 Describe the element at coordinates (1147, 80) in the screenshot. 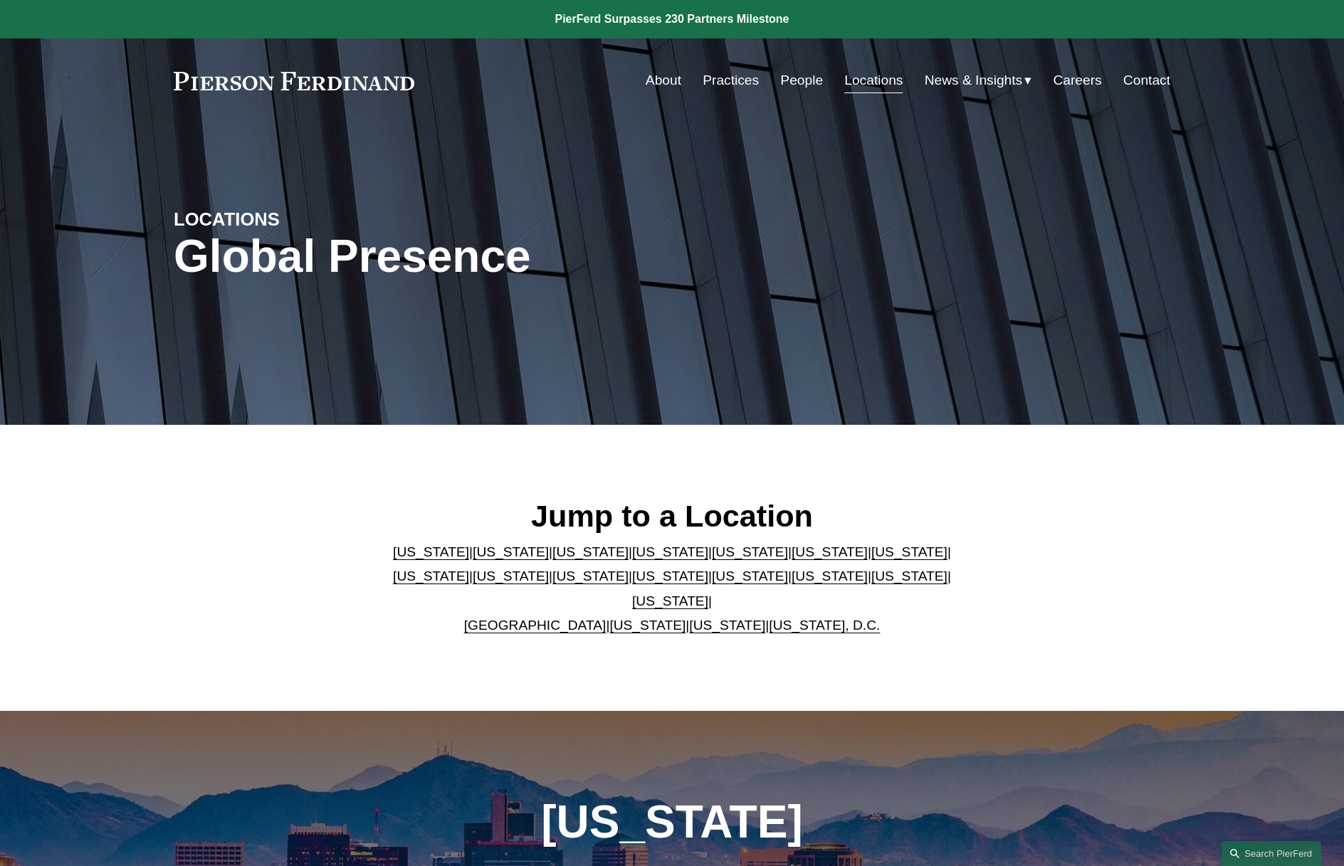

I see `a: Contact` at that location.